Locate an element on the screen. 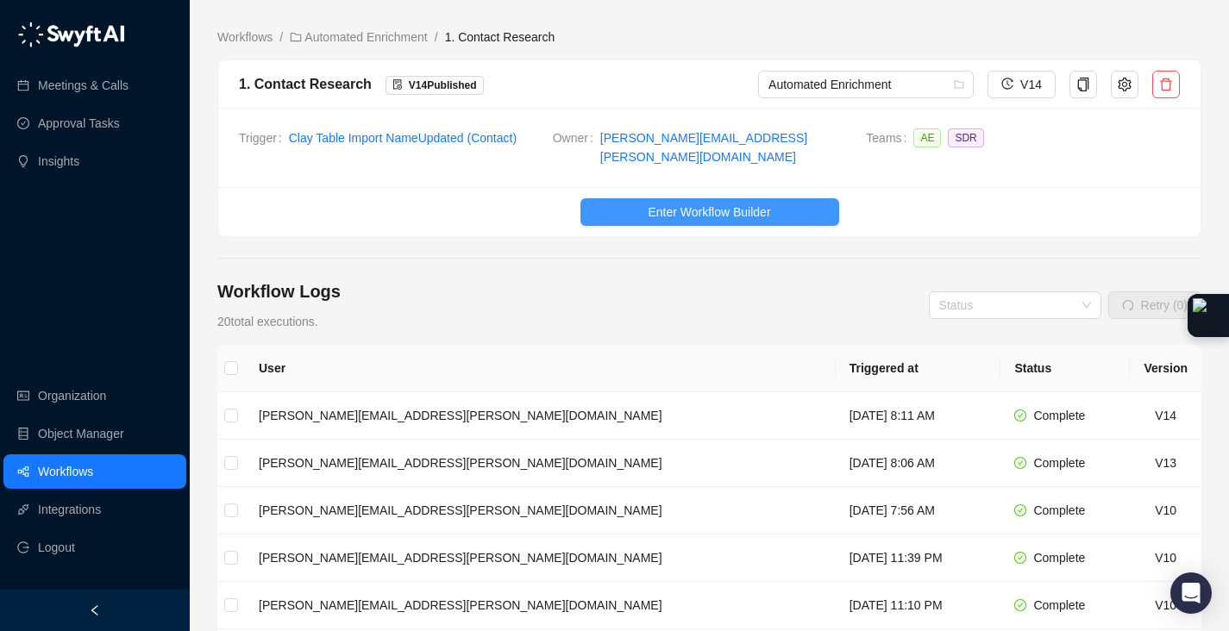 This screenshot has width=1229, height=631. div: Open Intercom Messenger is located at coordinates (1191, 593).